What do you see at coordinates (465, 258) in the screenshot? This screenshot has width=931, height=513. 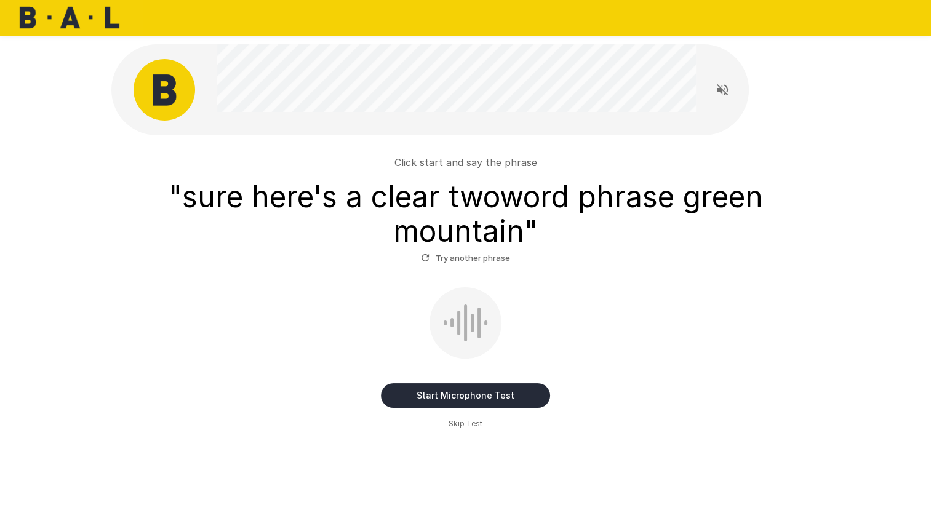 I see `button: Try another phrase` at bounding box center [465, 258].